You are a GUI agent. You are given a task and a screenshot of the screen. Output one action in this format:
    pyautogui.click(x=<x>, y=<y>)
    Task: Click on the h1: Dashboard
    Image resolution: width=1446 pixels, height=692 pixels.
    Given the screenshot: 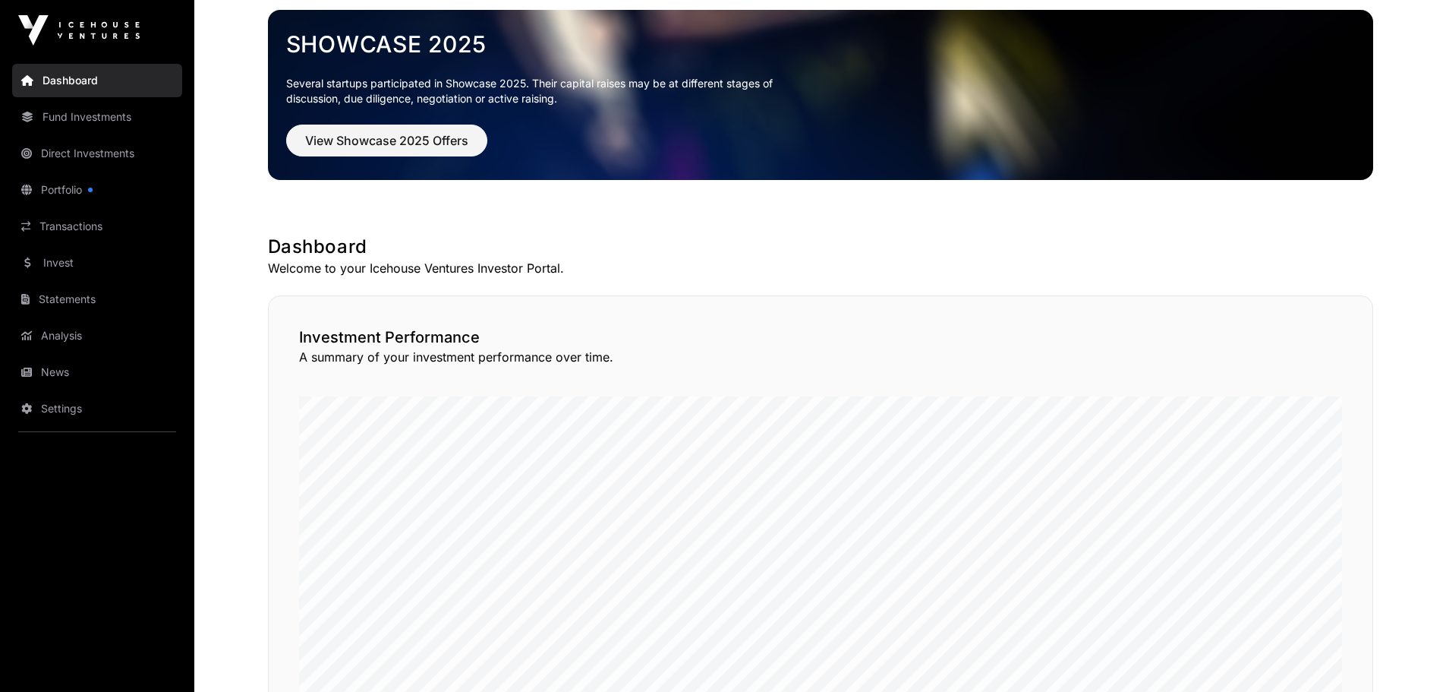 What is the action you would take?
    pyautogui.click(x=821, y=247)
    